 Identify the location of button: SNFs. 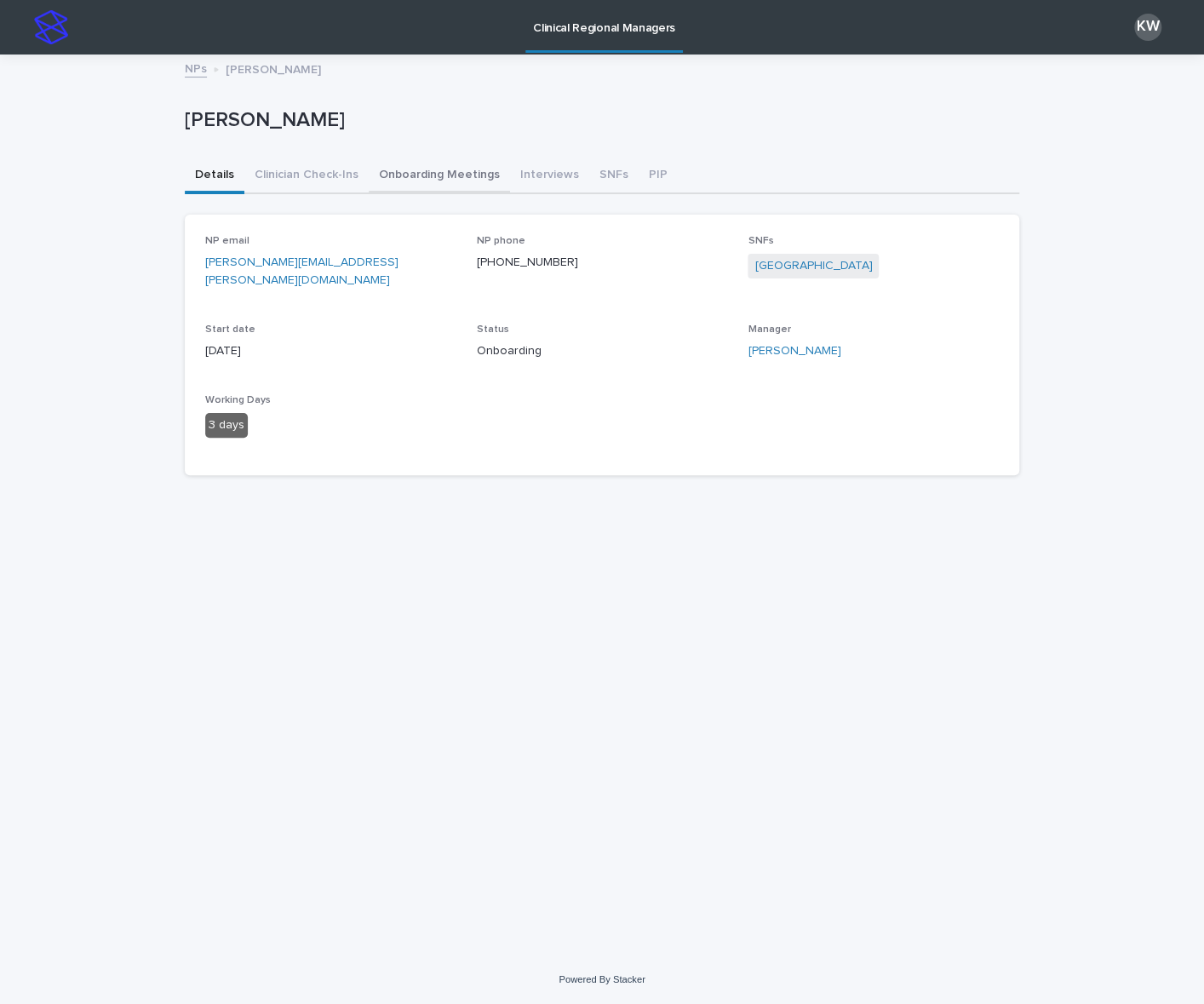
(614, 177).